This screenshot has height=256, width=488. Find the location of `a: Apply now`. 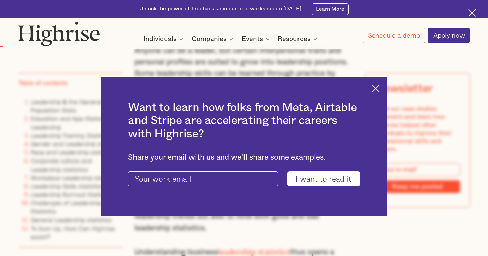

a: Apply now is located at coordinates (449, 35).